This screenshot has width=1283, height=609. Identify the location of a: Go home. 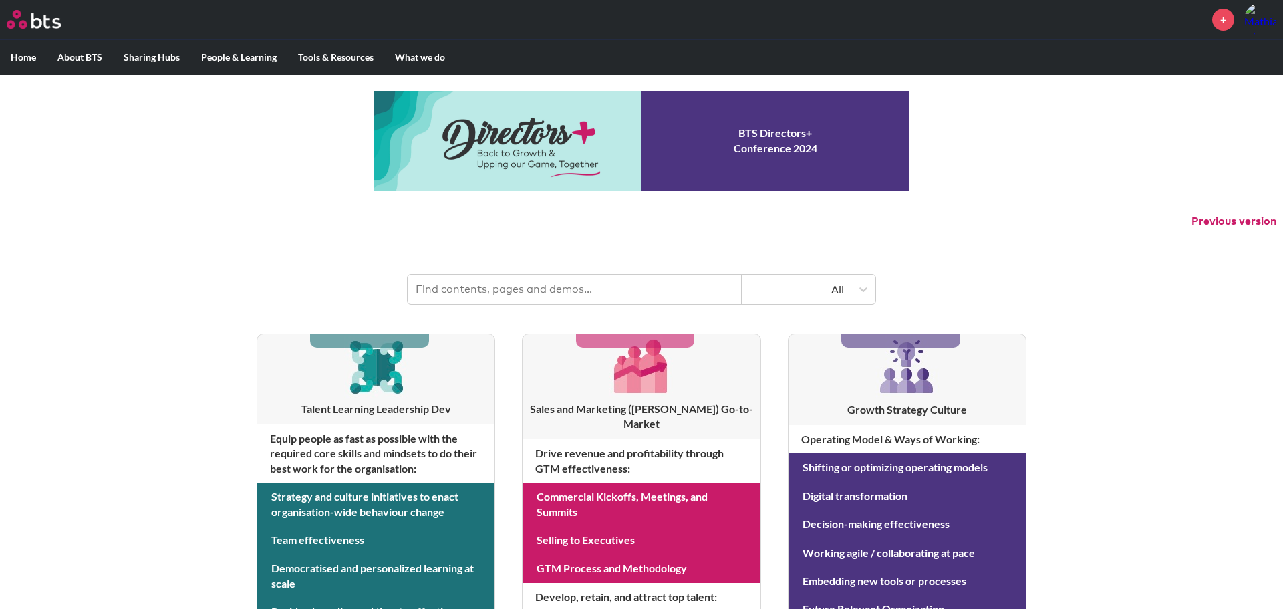
(46, 19).